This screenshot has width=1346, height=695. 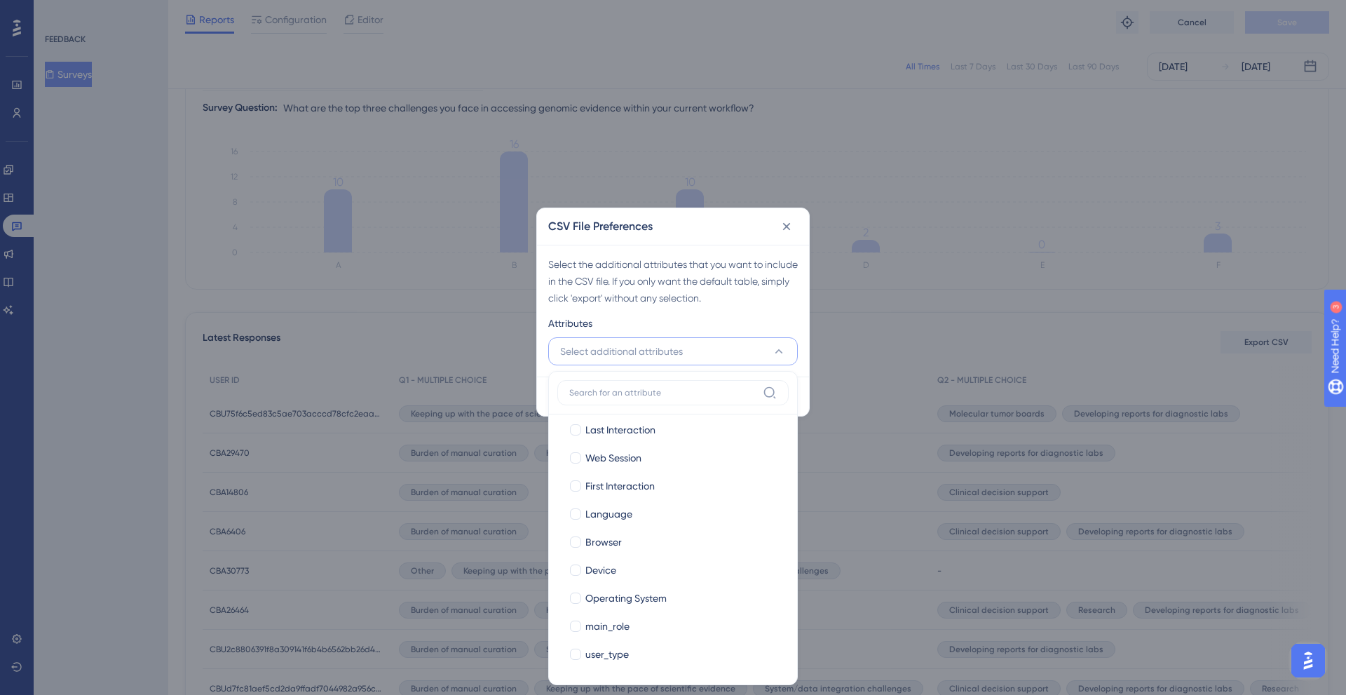 I want to click on span: Browser, so click(x=604, y=542).